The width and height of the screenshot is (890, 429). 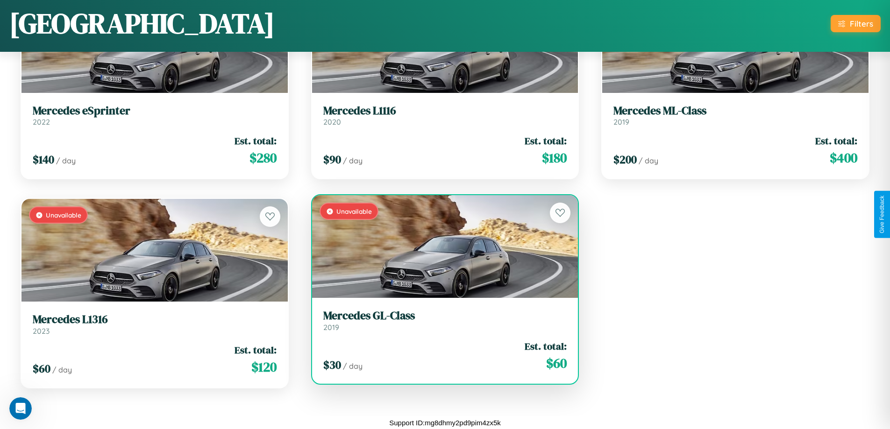 What do you see at coordinates (332, 365) in the screenshot?
I see `span: $ 30` at bounding box center [332, 365].